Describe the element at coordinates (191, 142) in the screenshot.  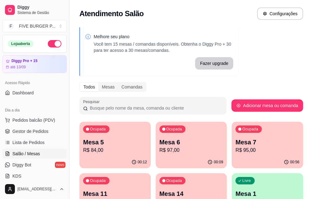
I see `p: Mesa 6` at that location.